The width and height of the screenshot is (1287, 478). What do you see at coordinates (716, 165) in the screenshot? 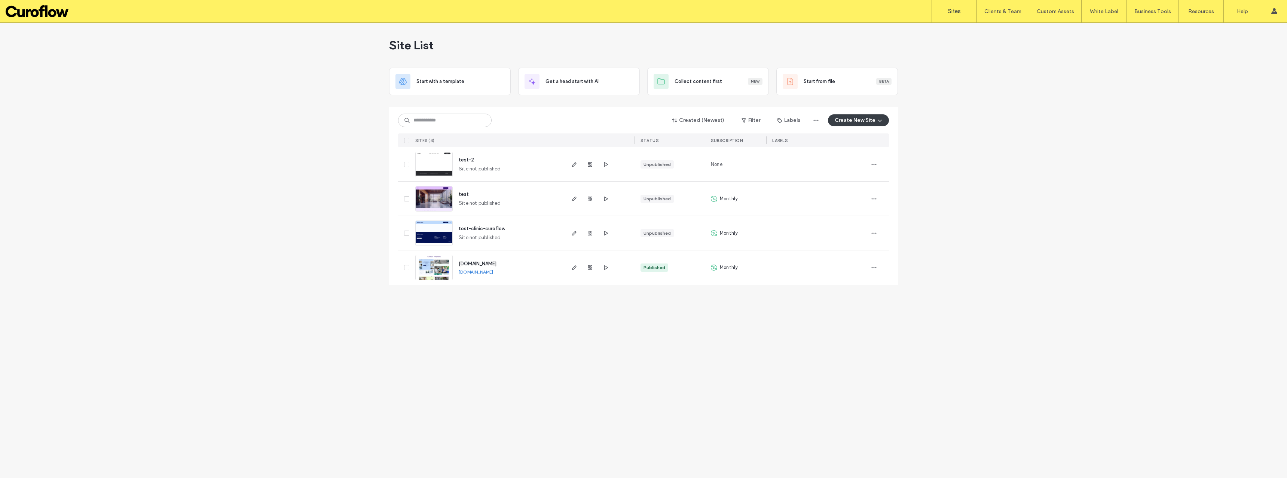
I see `span: None` at bounding box center [716, 165].